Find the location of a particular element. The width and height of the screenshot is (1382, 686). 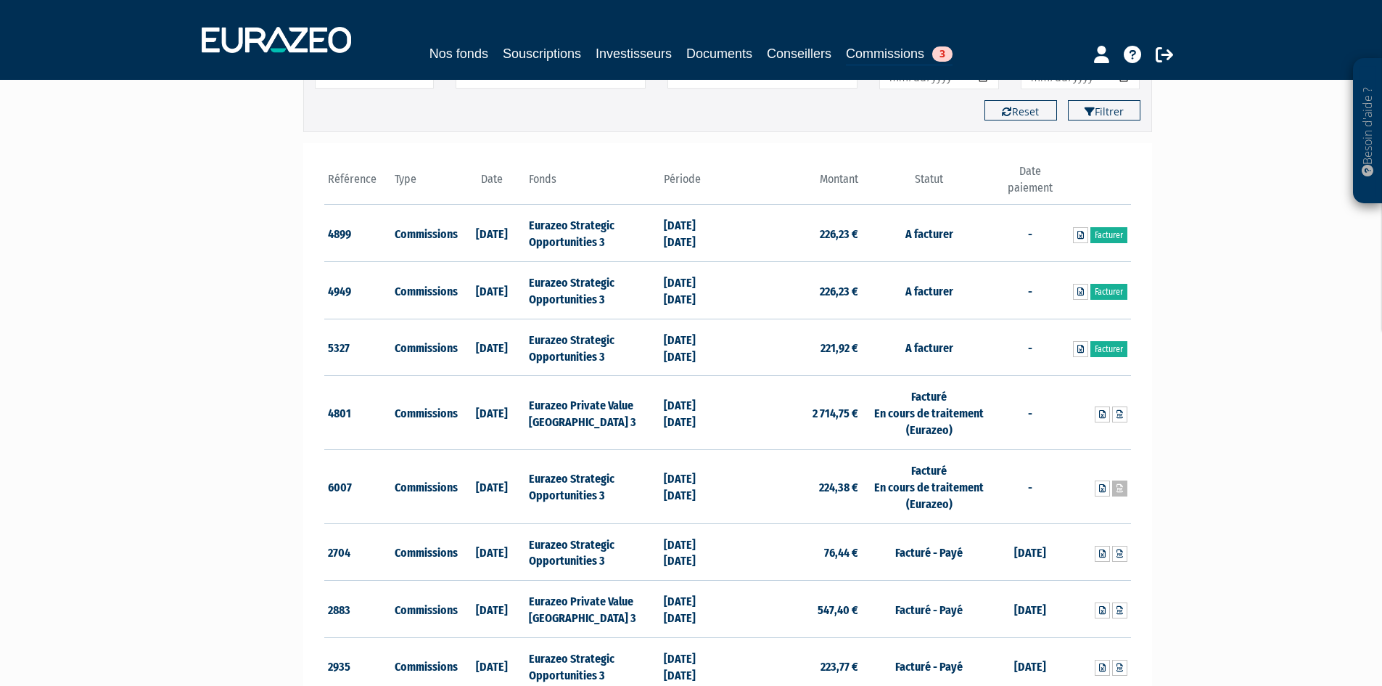

a: Investisseurs is located at coordinates (633, 54).